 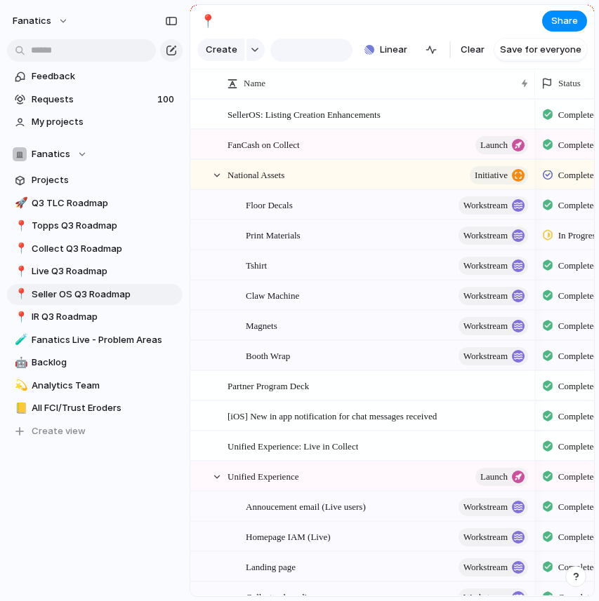 I want to click on a: 📍Collect Q3 Roadmap, so click(x=95, y=249).